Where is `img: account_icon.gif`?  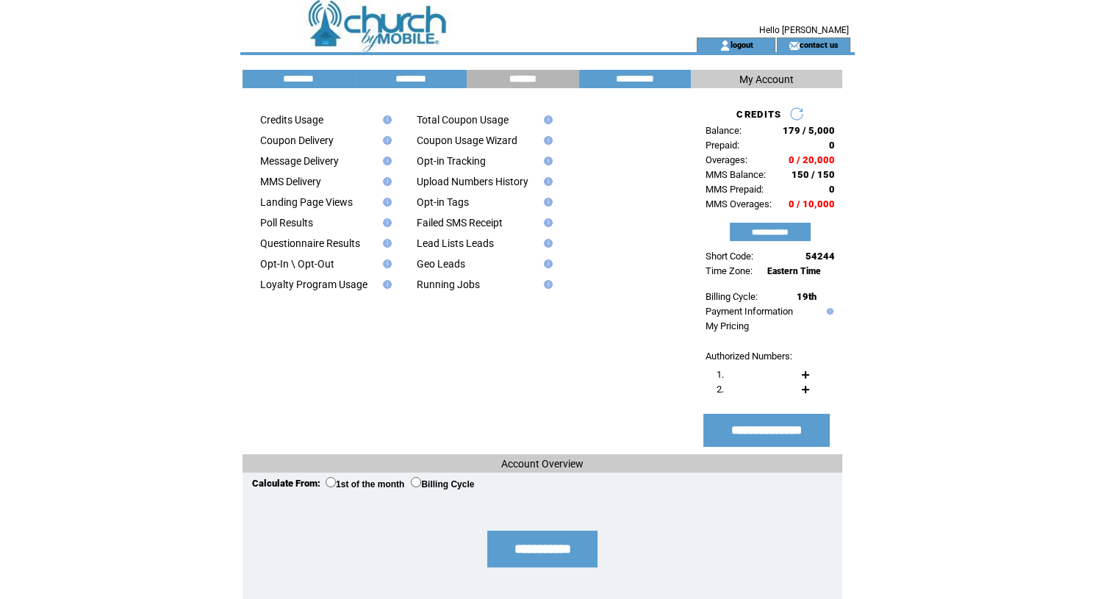 img: account_icon.gif is located at coordinates (724, 46).